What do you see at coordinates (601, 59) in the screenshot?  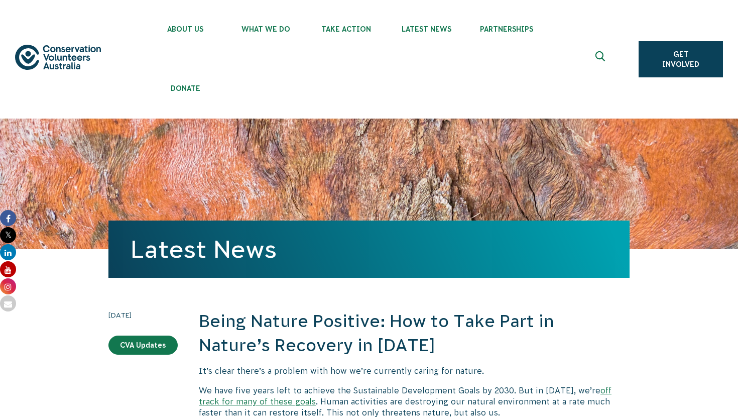 I see `button: Expand search box Close search box` at bounding box center [601, 59].